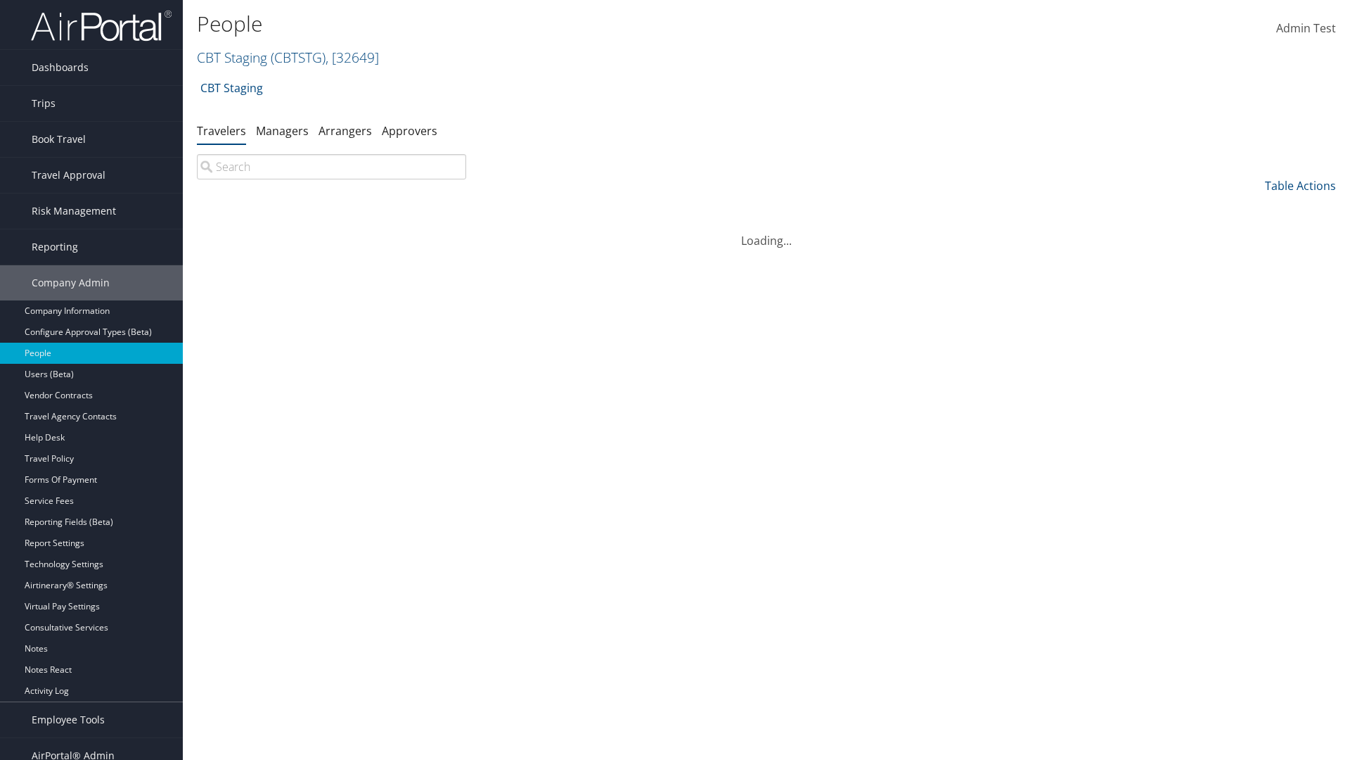  Describe the element at coordinates (1306, 28) in the screenshot. I see `span: Admin Test` at that location.